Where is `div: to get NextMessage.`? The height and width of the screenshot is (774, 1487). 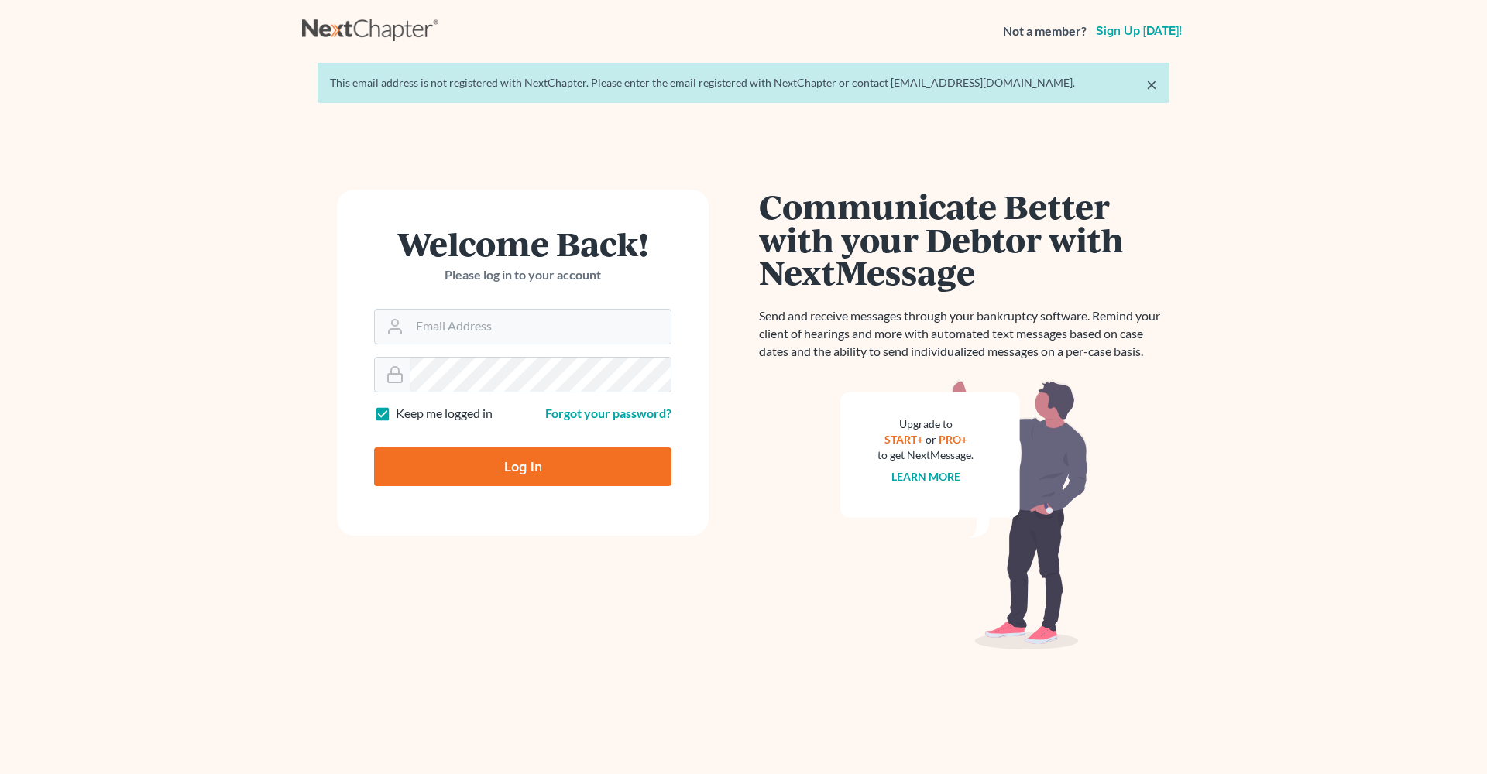 div: to get NextMessage. is located at coordinates (925, 455).